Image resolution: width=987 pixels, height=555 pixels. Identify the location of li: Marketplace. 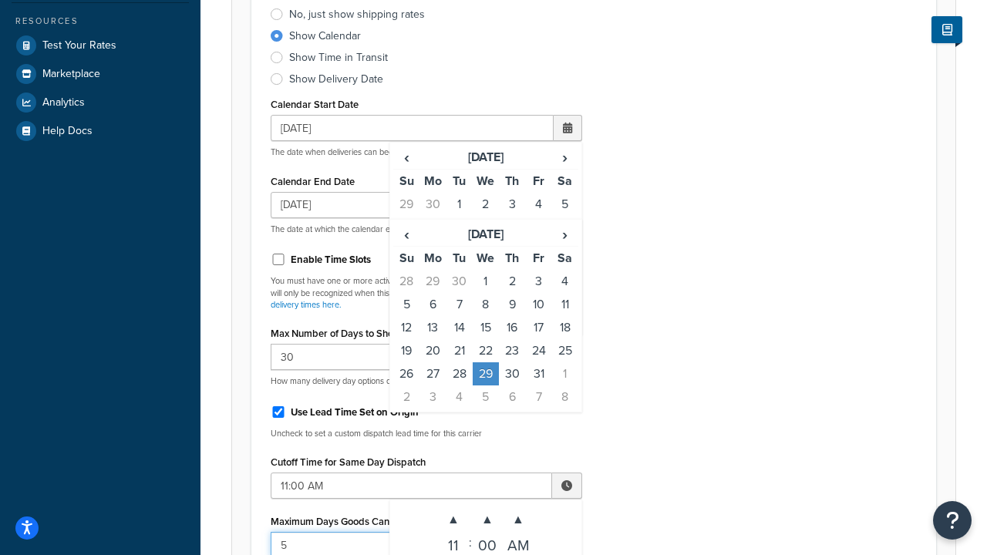
(100, 74).